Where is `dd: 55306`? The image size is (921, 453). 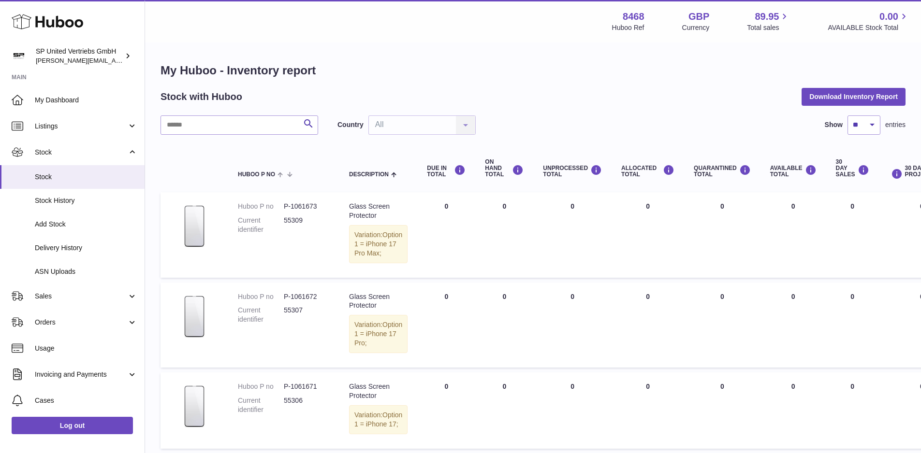 dd: 55306 is located at coordinates (306, 406).